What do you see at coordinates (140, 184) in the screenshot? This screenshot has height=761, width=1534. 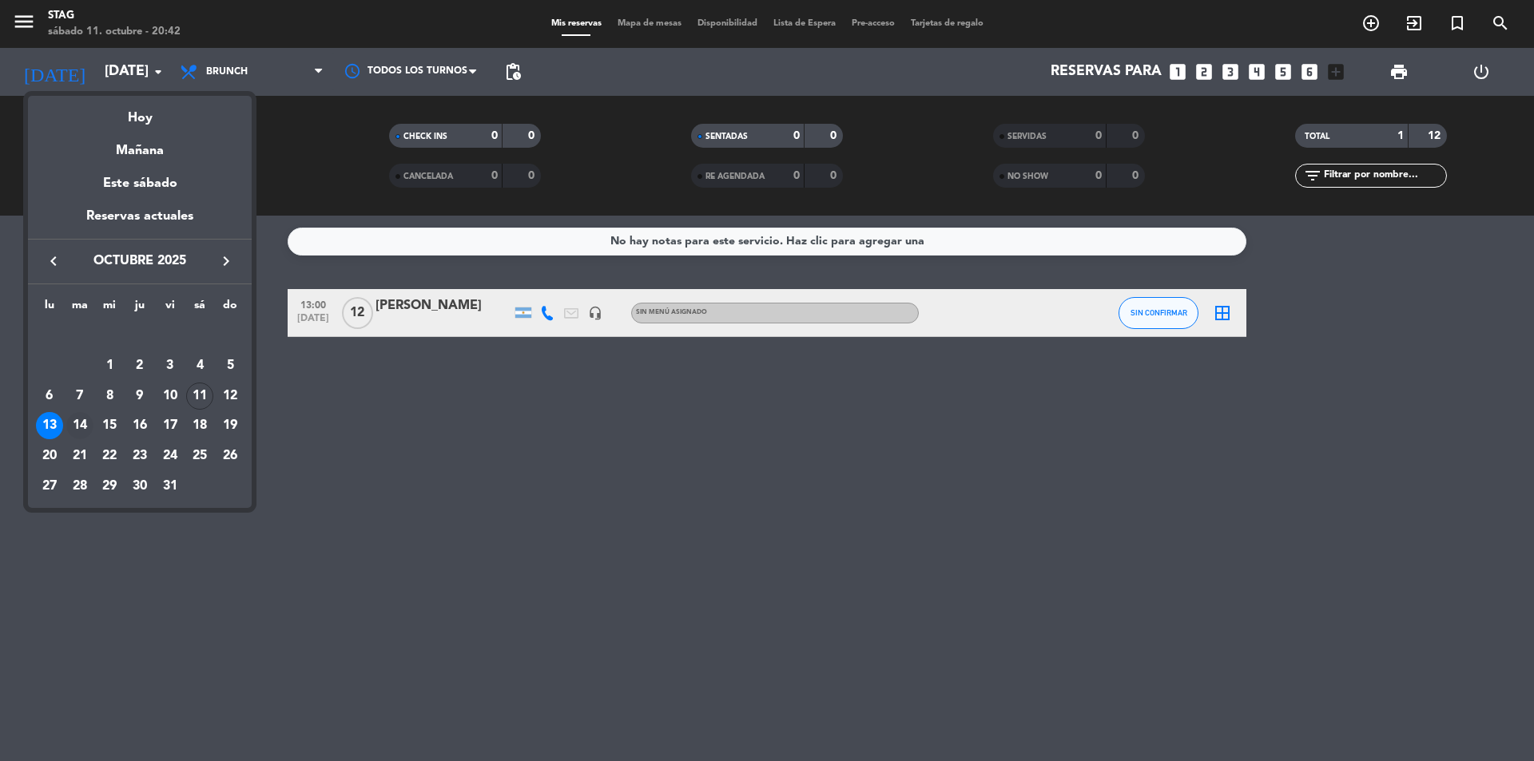 I see `div: Este sábado` at bounding box center [140, 184].